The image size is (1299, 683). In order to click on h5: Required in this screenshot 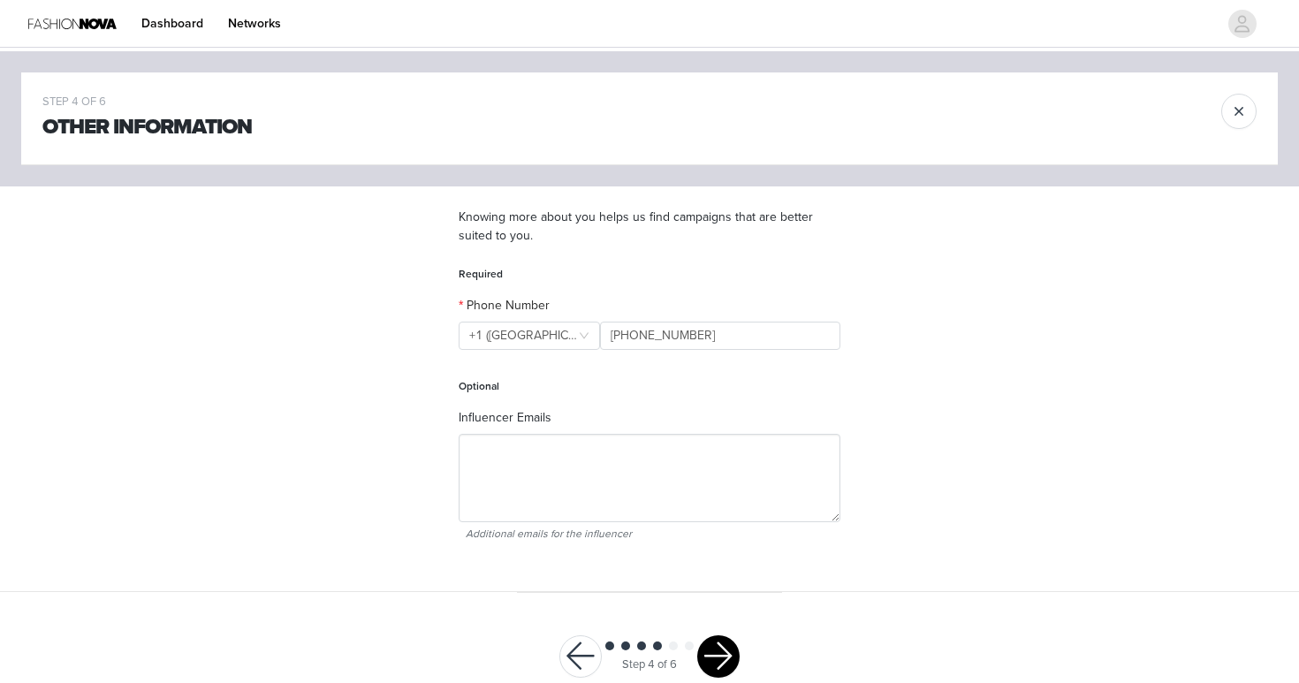, I will do `click(650, 274)`.